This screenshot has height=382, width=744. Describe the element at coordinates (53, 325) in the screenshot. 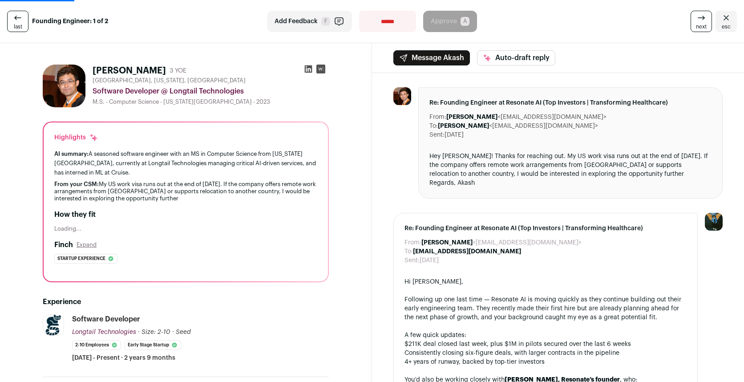

I see `img: 45ae040273114ccca003eb15f7f447f25674809a77c274f76e1bcd9ab6e1b37e.jpg` at that location.